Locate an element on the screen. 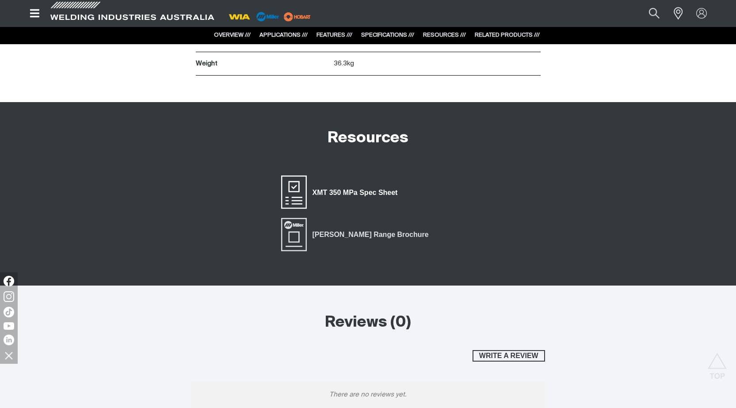  span: XMT 350 MPa Spec Sheet is located at coordinates (355, 193).